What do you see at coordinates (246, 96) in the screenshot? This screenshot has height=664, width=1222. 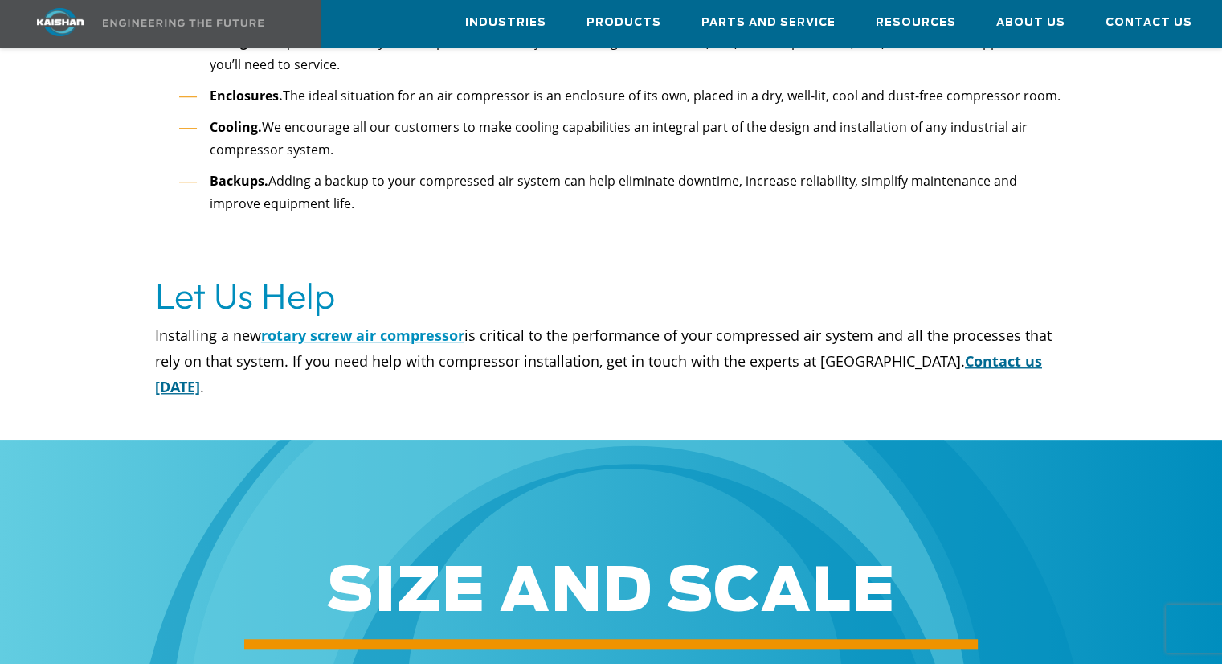 I see `b: Enclosures.` at bounding box center [246, 96].